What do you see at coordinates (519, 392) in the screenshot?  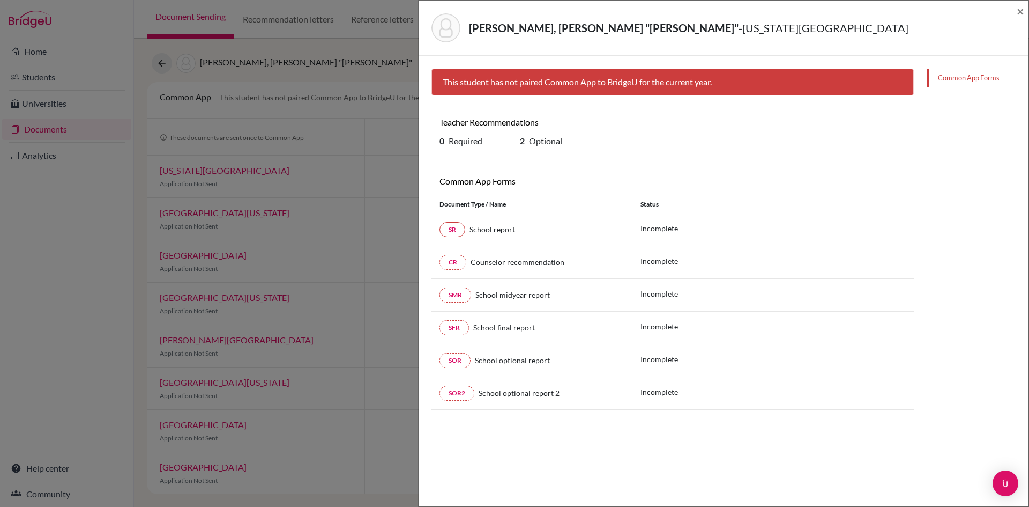 I see `span: School optional report 2` at bounding box center [519, 392].